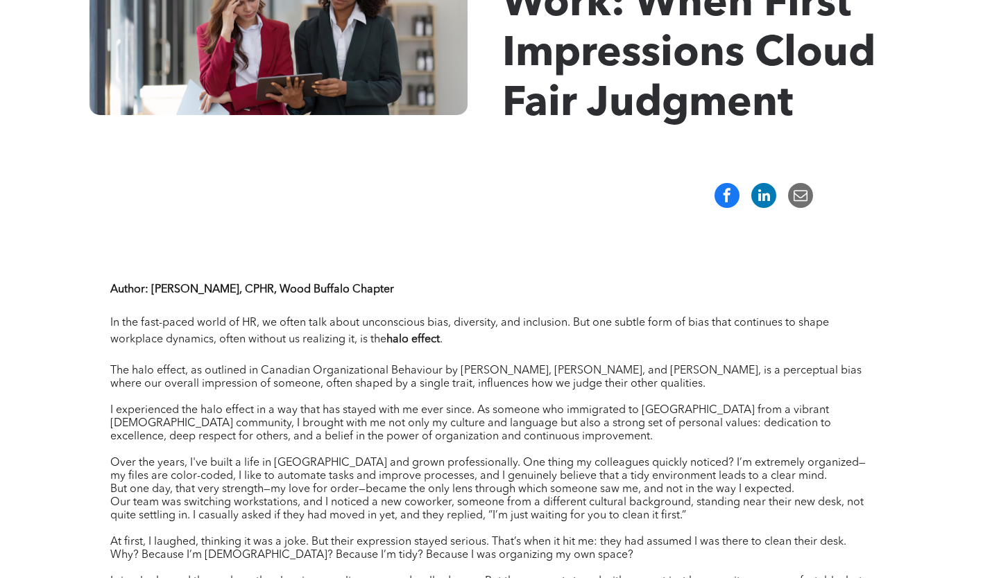 This screenshot has height=578, width=983. I want to click on span: I experienced the halo effect in a way that has stayed with me ever since. As someone who immigra..., so click(470, 424).